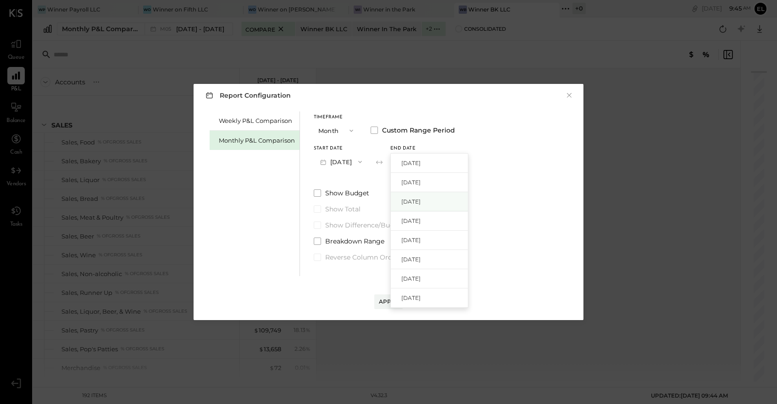 Image resolution: width=777 pixels, height=404 pixels. I want to click on div: Start Date, so click(341, 149).